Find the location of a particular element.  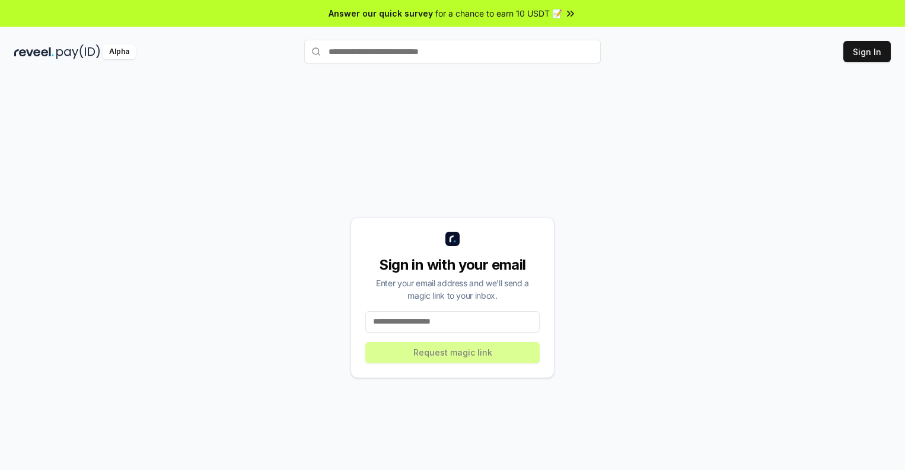

div: Alpha is located at coordinates (119, 52).